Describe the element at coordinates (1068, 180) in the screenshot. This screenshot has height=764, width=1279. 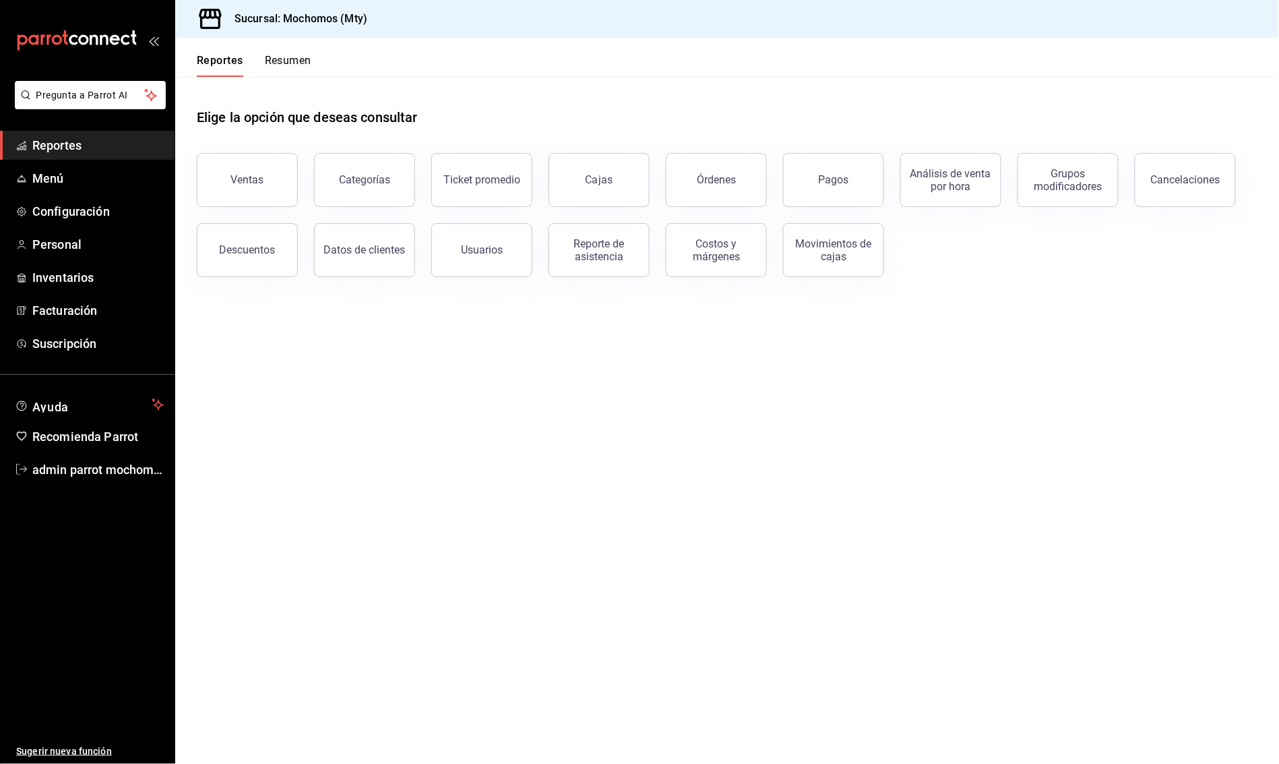
I see `div: Grupos modificadores` at that location.